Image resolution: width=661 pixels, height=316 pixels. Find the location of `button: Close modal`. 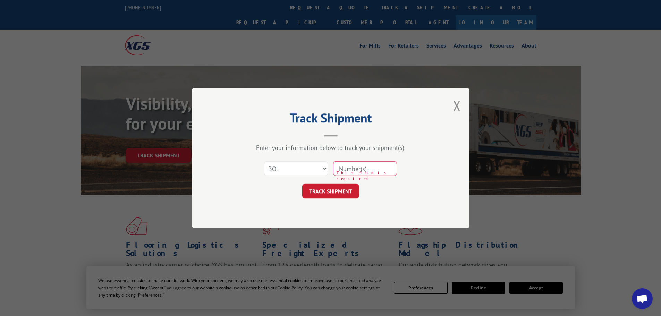

button: Close modal is located at coordinates (457, 105).